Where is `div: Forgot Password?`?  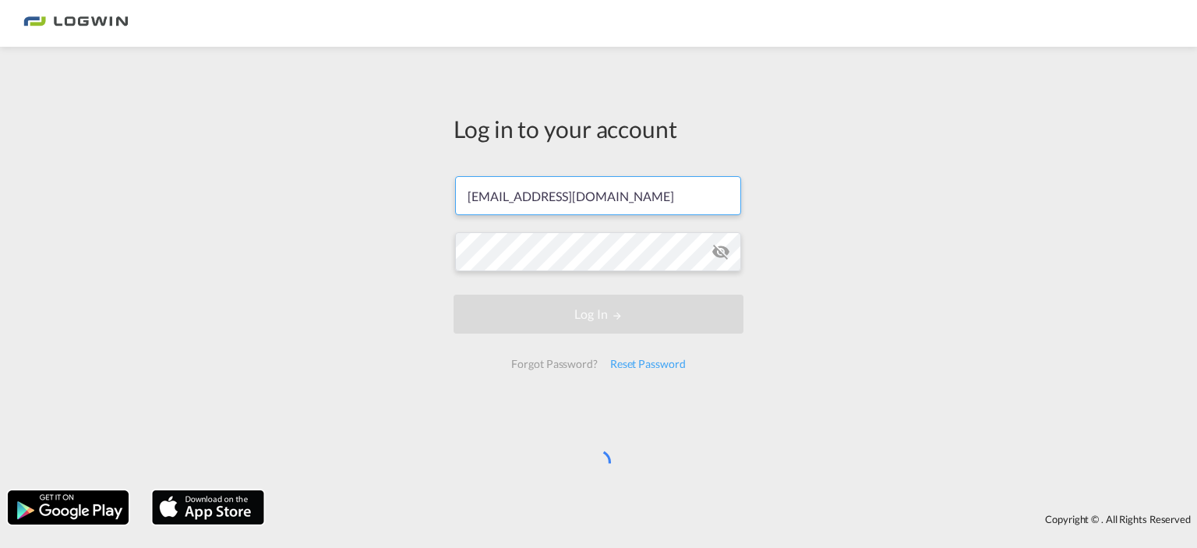
div: Forgot Password? is located at coordinates (554, 364).